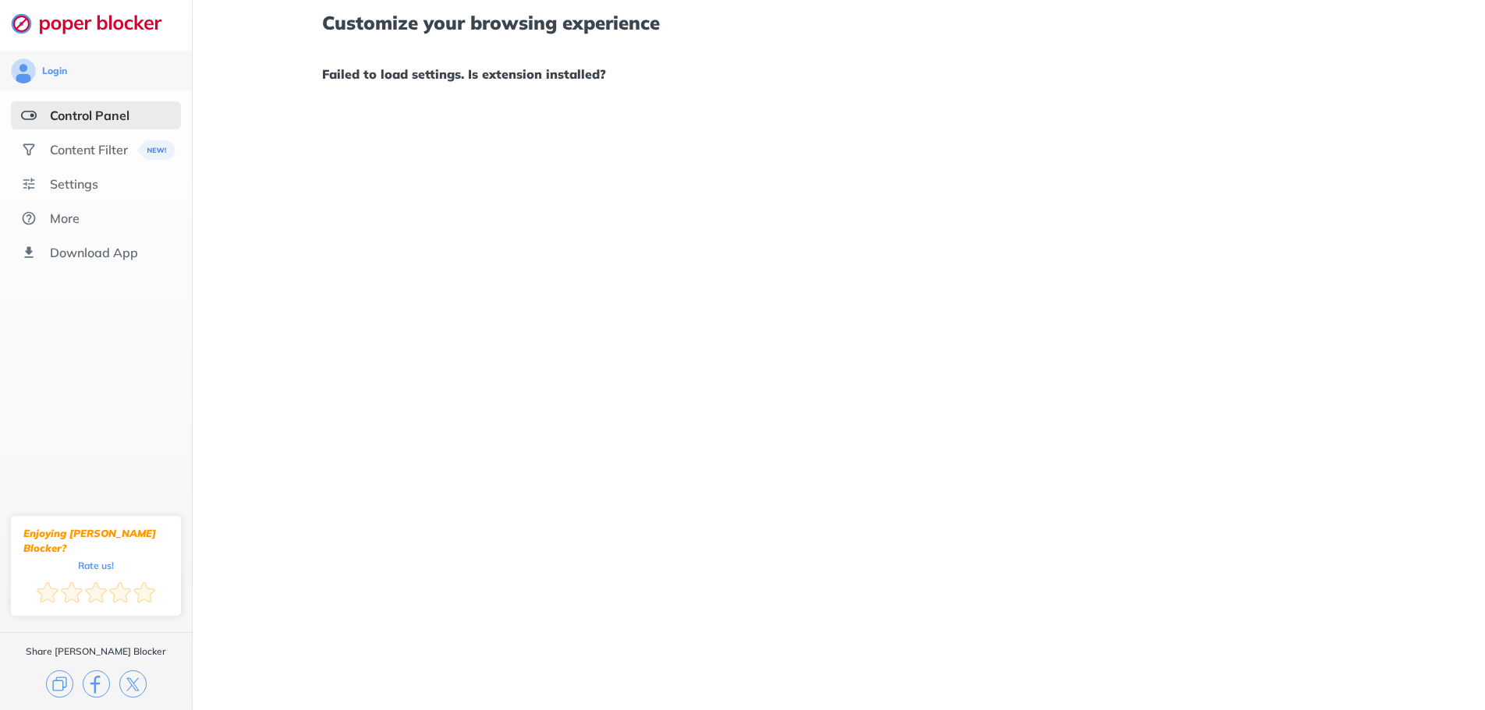 Image resolution: width=1485 pixels, height=710 pixels. Describe the element at coordinates (29, 115) in the screenshot. I see `img: features-selected.svg` at that location.